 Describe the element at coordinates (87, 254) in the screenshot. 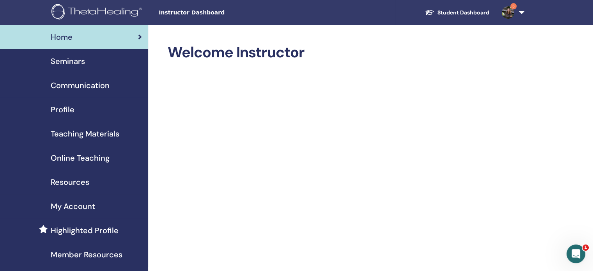

I see `span: Member Resources` at that location.